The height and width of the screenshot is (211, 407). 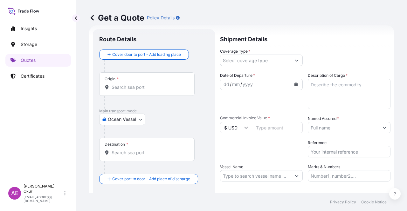 What do you see at coordinates (277, 128) in the screenshot?
I see `input: Type amount` at bounding box center [277, 128].